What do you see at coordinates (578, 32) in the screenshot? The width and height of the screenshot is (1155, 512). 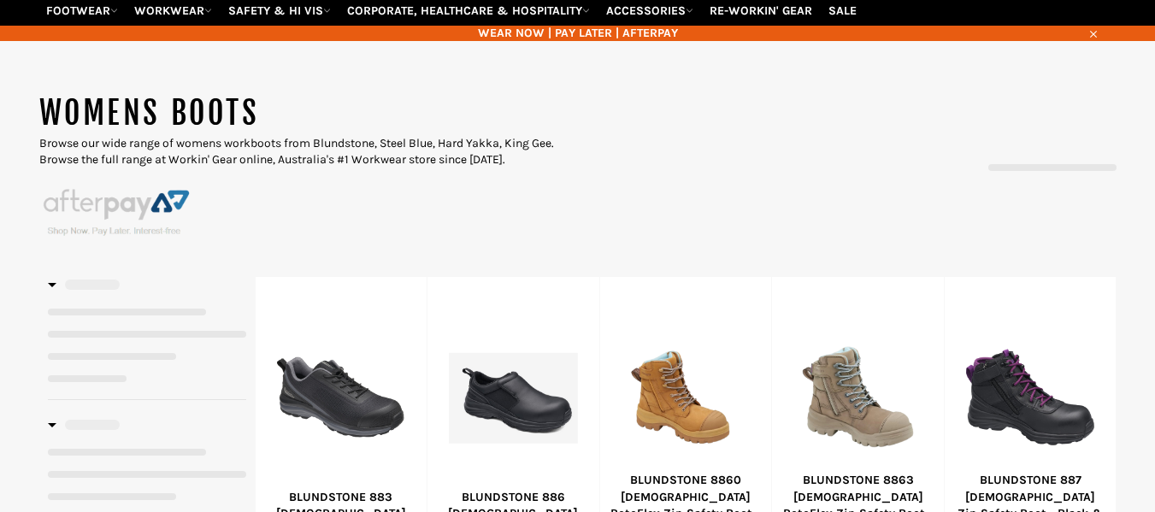 I see `span: WEAR NOW | PAY LATER | AFTERPAY` at bounding box center [578, 32].